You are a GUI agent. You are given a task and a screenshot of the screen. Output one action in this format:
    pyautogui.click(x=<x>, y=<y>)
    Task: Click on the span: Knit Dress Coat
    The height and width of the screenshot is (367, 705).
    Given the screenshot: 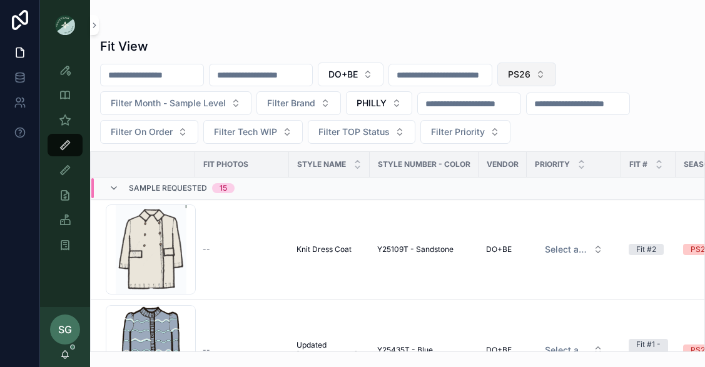 What is the action you would take?
    pyautogui.click(x=324, y=250)
    